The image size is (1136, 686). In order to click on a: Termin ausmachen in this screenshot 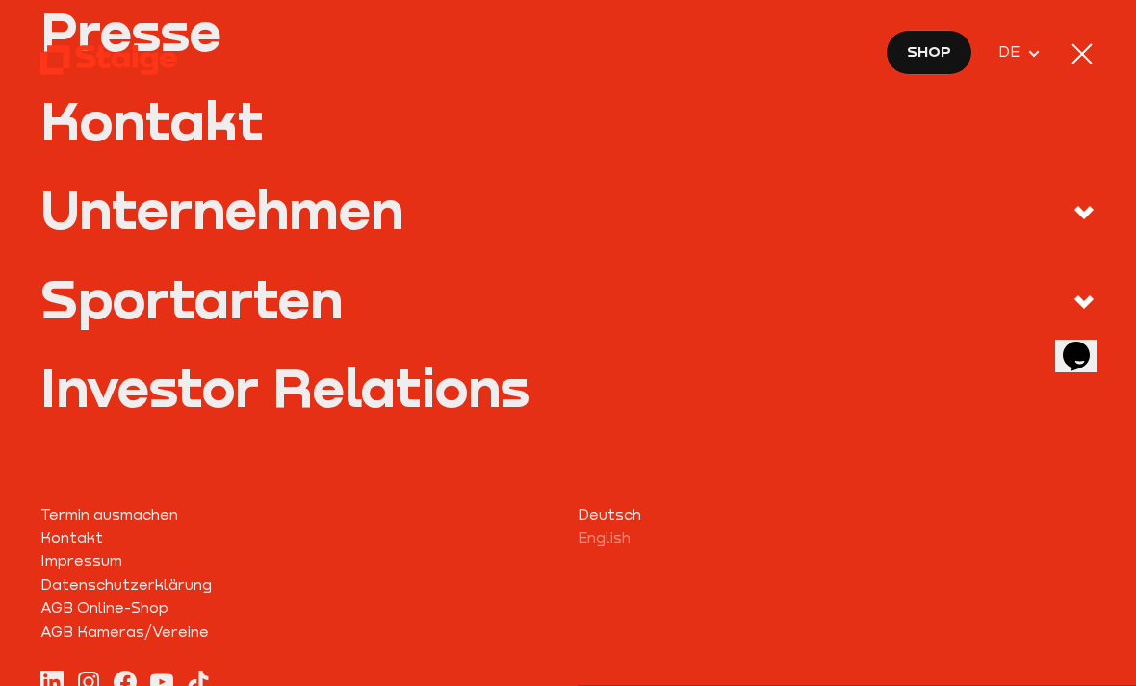, I will do `click(299, 515)`.